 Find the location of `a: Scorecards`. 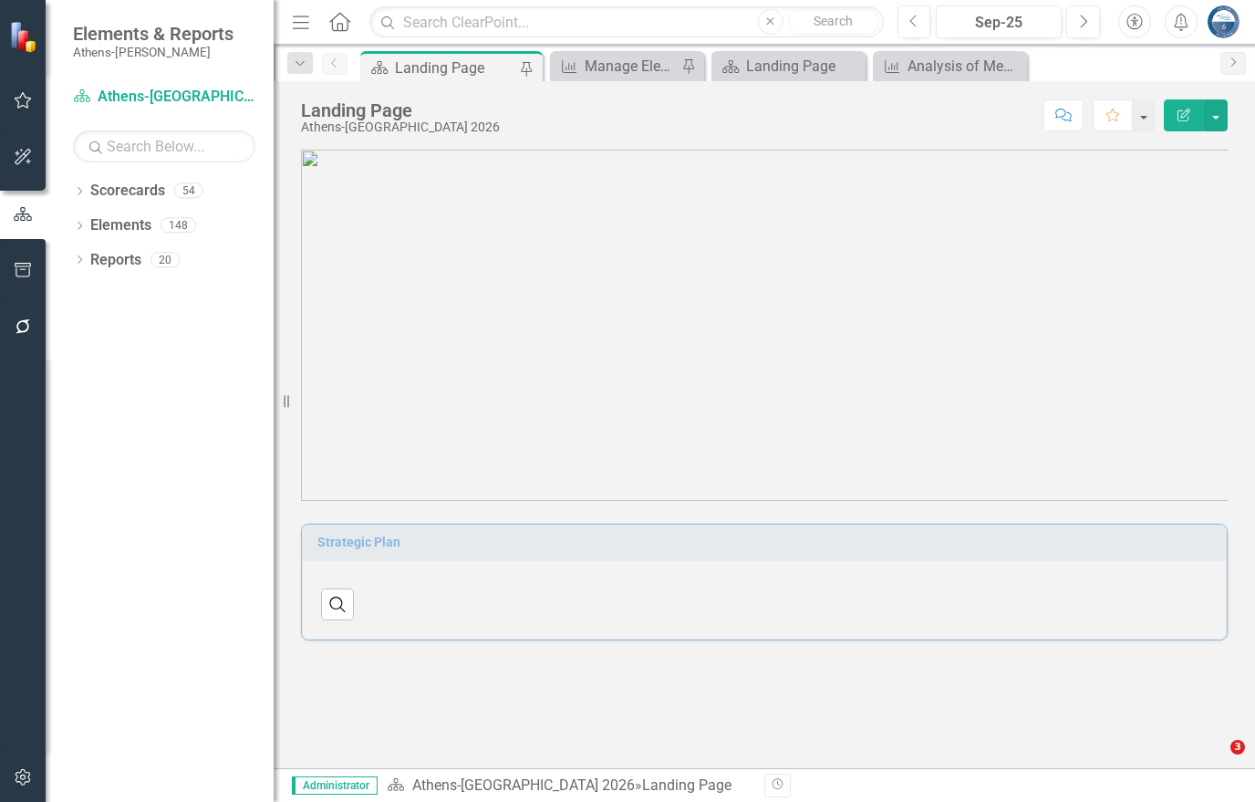

a: Scorecards is located at coordinates (128, 191).